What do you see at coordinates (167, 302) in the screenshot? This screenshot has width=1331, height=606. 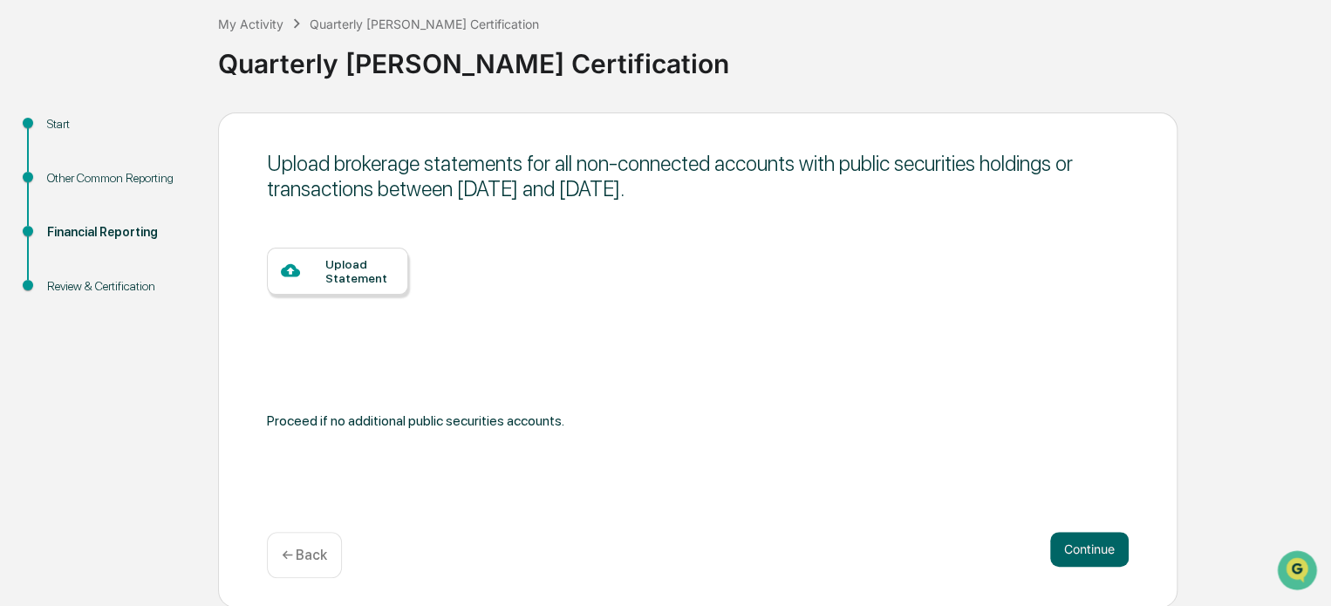 I see `a: Powered byPylon` at bounding box center [167, 302].